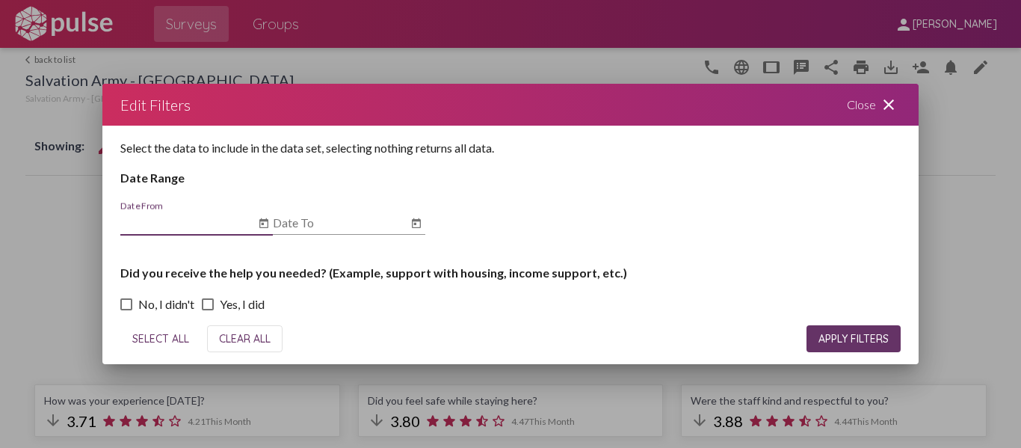 The width and height of the screenshot is (1021, 448). I want to click on span: CLEAR ALL, so click(244, 338).